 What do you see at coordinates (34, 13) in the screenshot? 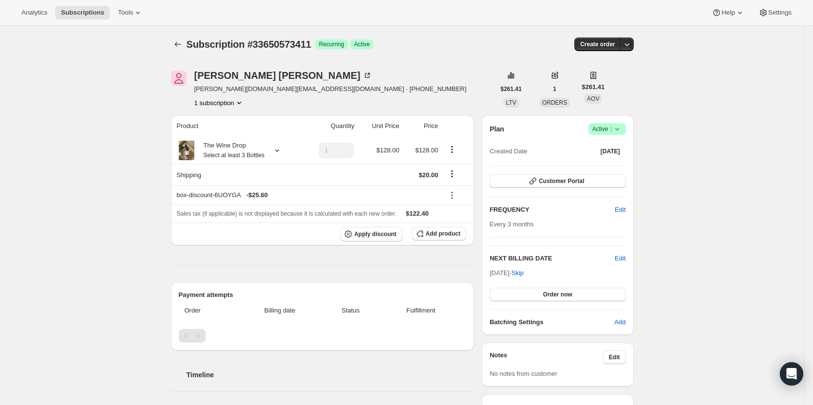
I see `button: Analytics` at bounding box center [34, 13].